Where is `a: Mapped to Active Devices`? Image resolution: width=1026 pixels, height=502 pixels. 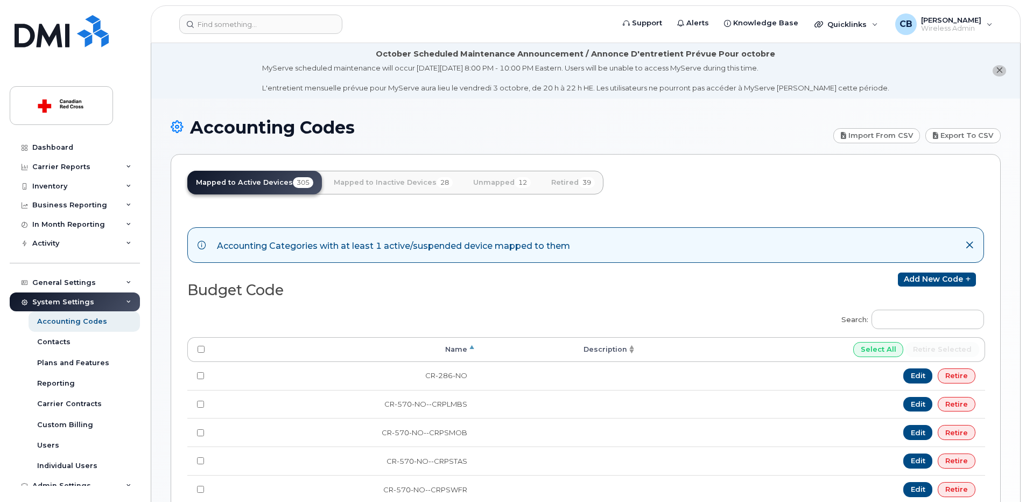
a: Mapped to Active Devices is located at coordinates (255, 183).